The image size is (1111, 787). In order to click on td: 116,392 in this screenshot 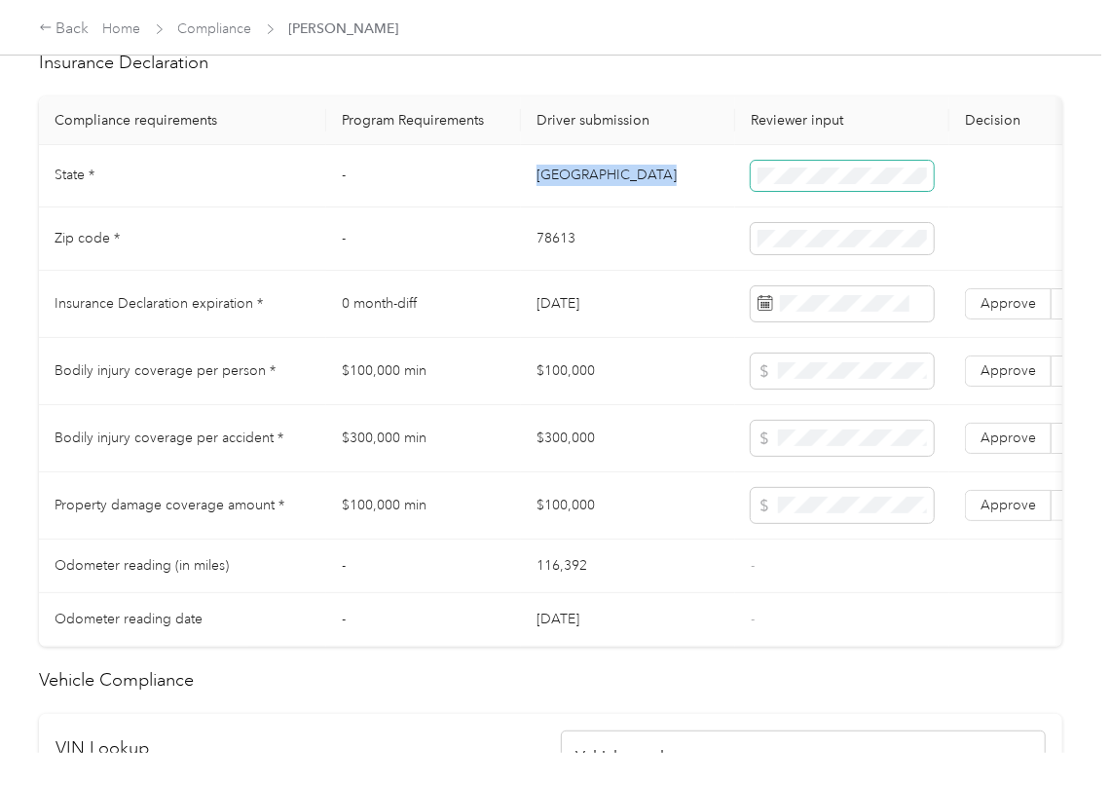, I will do `click(628, 566)`.